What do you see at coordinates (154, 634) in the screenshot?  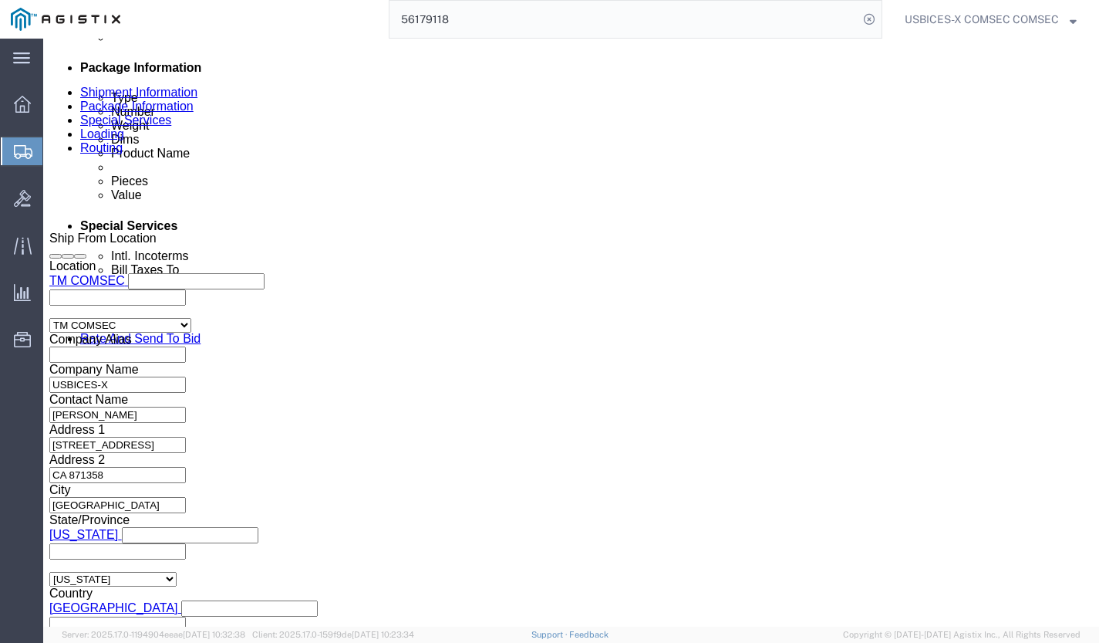 I see `span: Server: 2025.17.0-1194904eeae` at bounding box center [154, 634].